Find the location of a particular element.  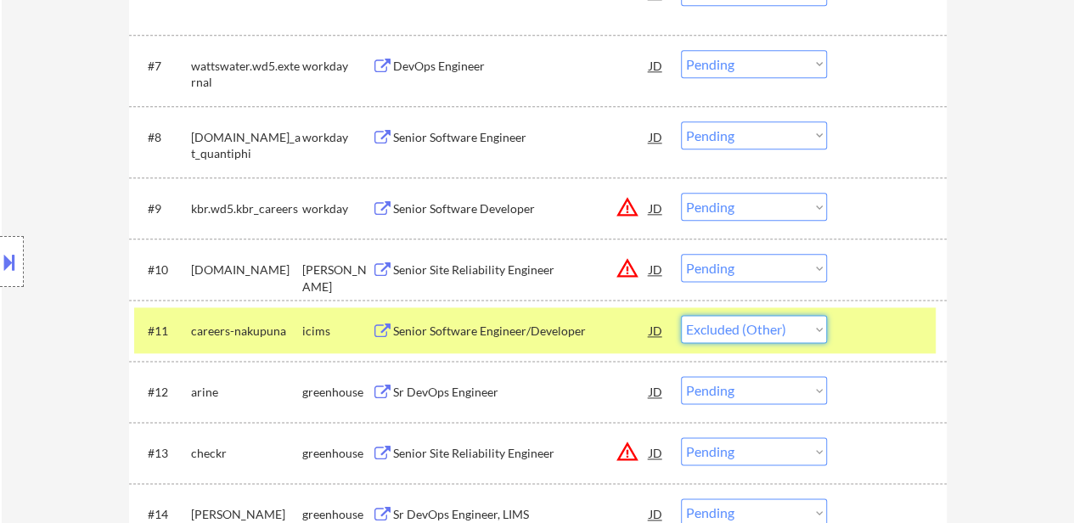

div: wattswater.wd5.external is located at coordinates (246, 74).